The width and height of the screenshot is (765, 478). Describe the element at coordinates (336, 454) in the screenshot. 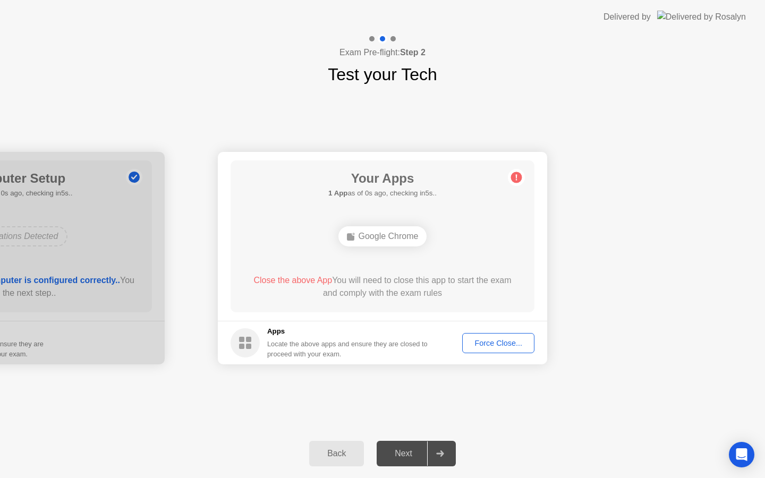

I see `button: Back` at that location.